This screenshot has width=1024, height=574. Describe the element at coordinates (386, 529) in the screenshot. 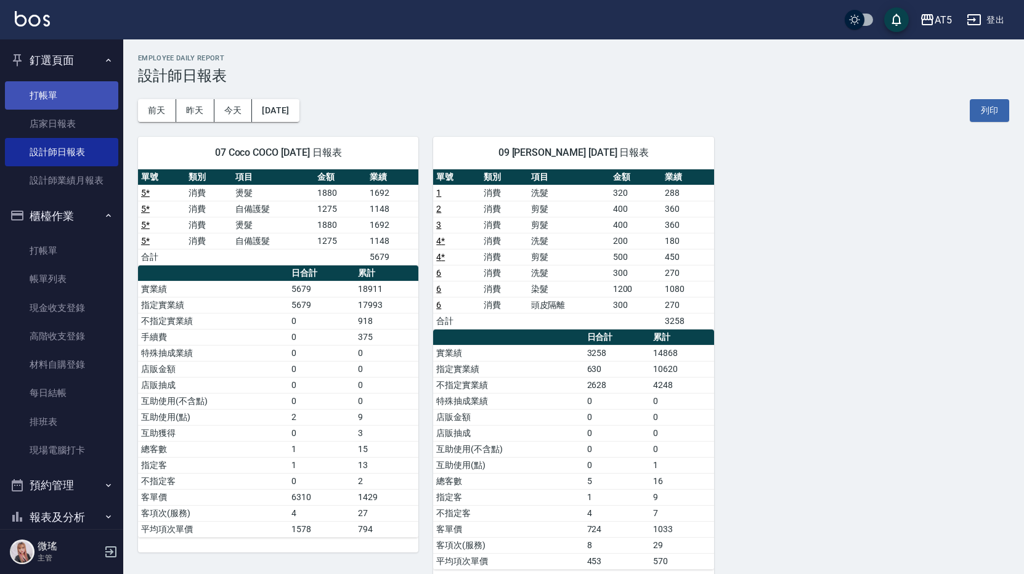

I see `td: 794` at that location.